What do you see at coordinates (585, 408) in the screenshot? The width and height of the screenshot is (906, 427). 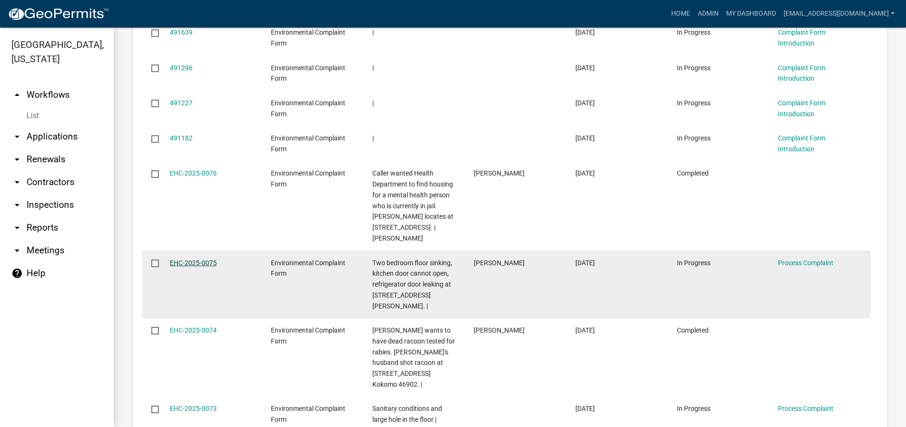 I see `span: 10/06/2025` at bounding box center [585, 408].